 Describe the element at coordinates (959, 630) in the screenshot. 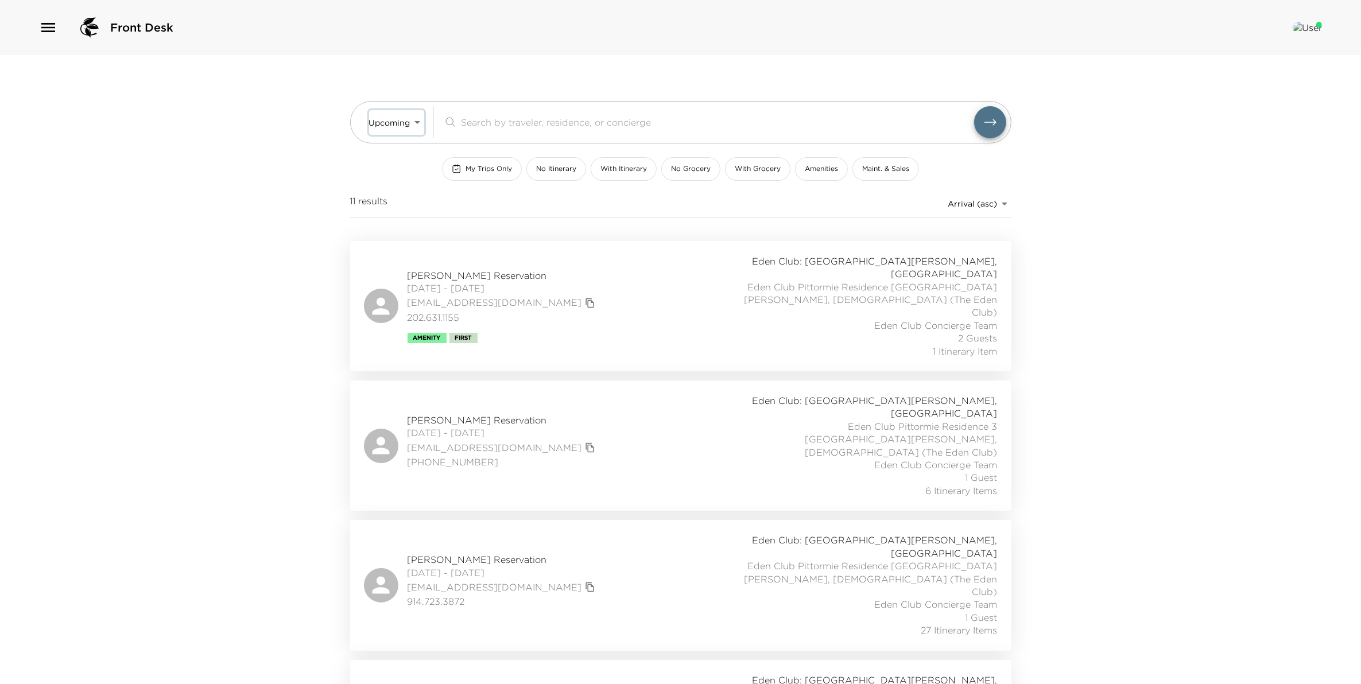

I see `span: 27 Itinerary Items` at that location.